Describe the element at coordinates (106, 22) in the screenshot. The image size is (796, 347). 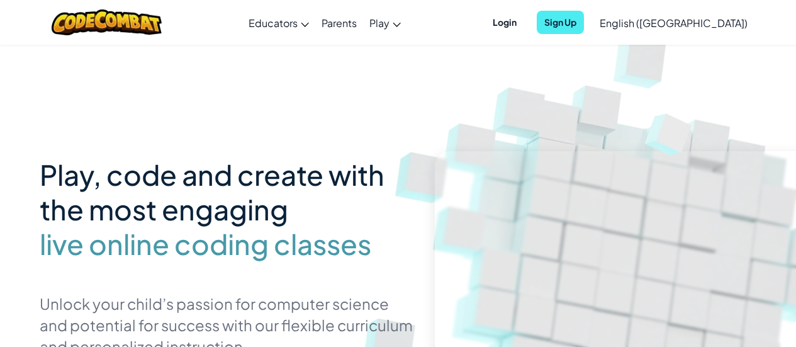
I see `a: CodeCombat logo` at that location.